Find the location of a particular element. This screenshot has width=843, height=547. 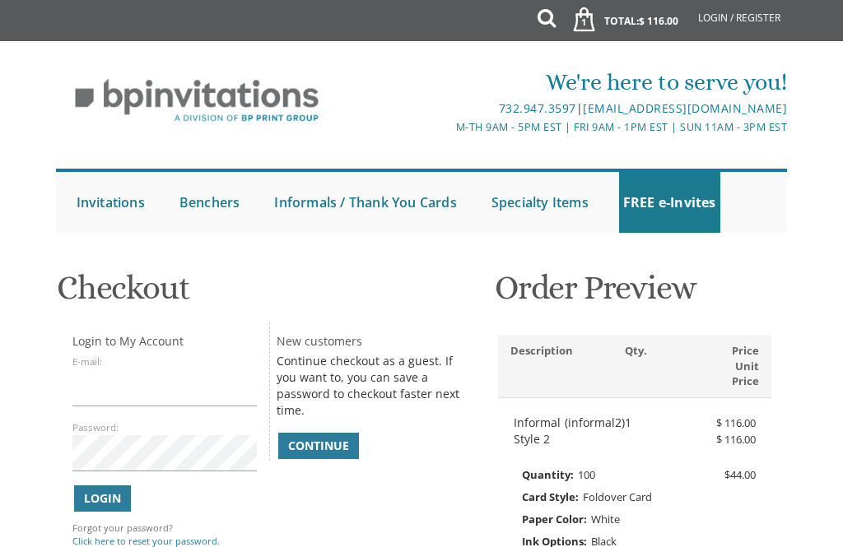

a: Specialty Items is located at coordinates (540, 202).